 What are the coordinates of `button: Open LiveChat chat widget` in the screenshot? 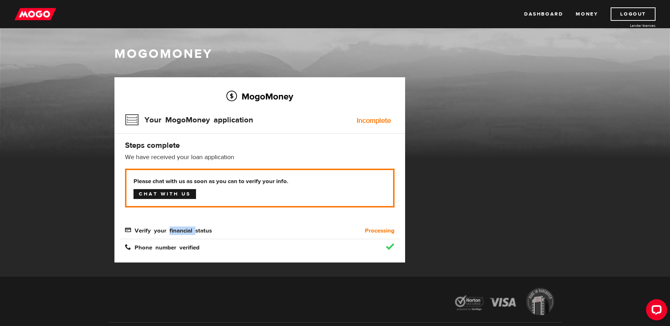 It's located at (16, 13).